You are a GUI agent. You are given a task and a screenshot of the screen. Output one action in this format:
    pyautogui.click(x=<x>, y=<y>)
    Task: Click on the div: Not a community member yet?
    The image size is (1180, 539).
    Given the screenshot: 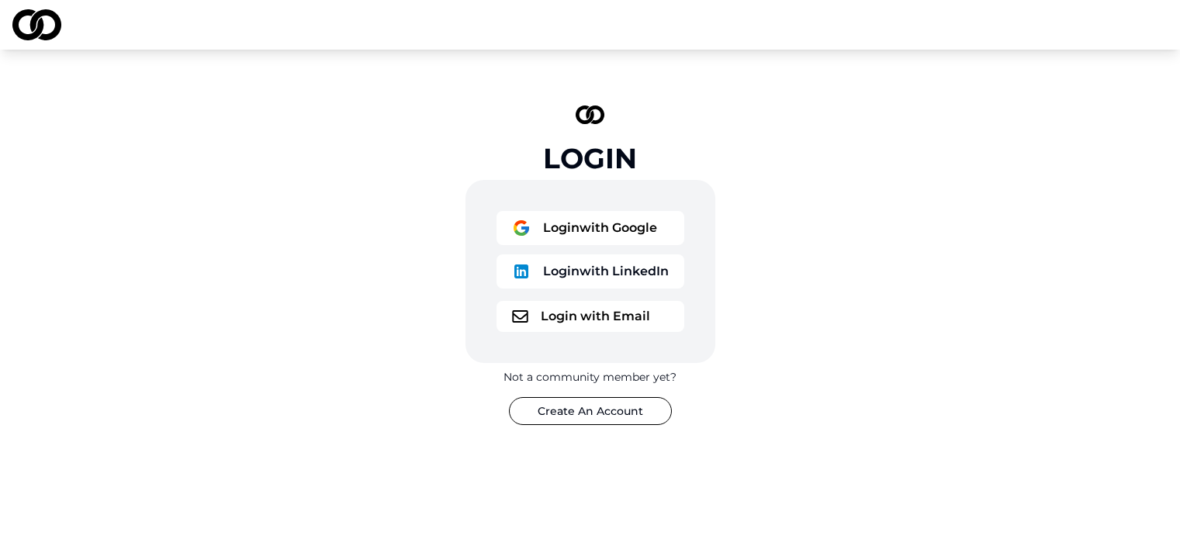 What is the action you would take?
    pyautogui.click(x=590, y=377)
    